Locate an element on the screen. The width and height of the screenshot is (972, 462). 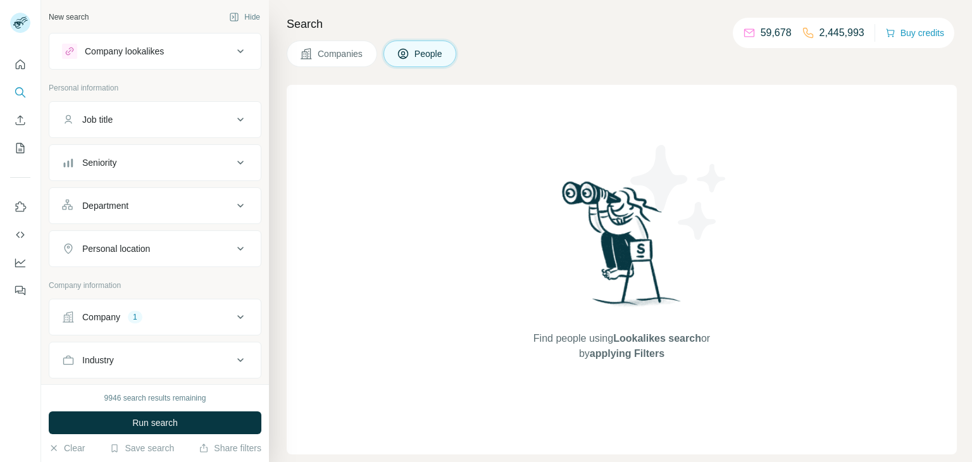
p: Personal information is located at coordinates (155, 88).